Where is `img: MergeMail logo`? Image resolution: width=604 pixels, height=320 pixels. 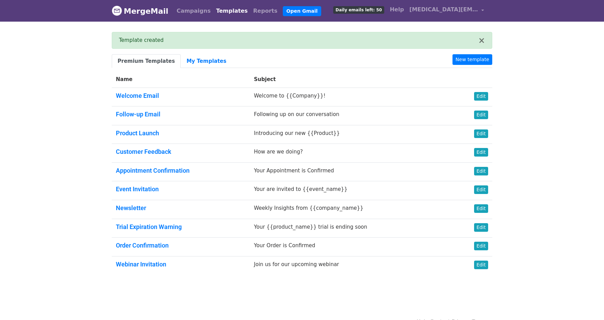
img: MergeMail logo is located at coordinates (117, 11).